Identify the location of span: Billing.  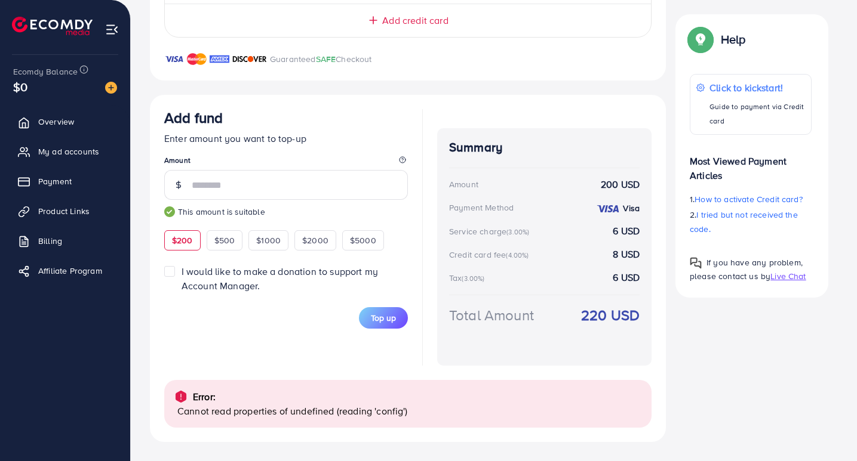
(50, 241).